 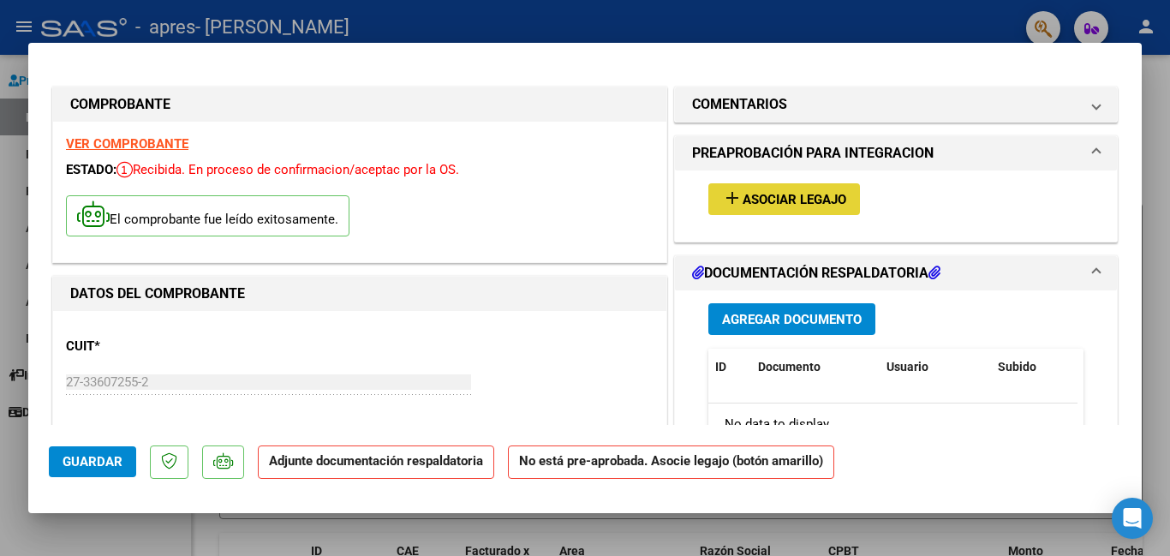 I want to click on button: Asociar Legajo, so click(x=784, y=199).